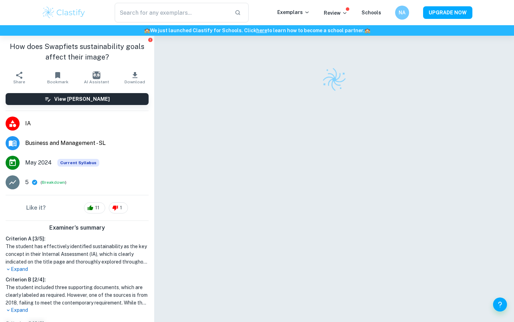 This screenshot has height=322, width=514. Describe the element at coordinates (77, 239) in the screenshot. I see `h6: Criterion A [ 3 / 5 ]:` at that location.